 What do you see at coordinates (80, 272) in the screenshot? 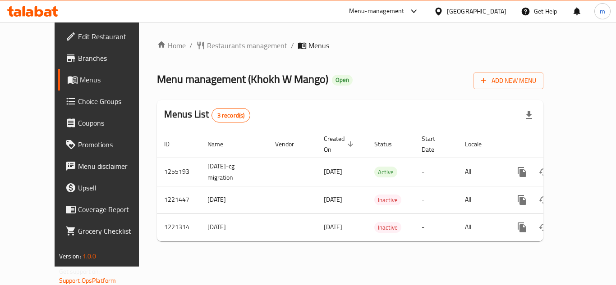
I see `span: Get support on:` at bounding box center [80, 272].